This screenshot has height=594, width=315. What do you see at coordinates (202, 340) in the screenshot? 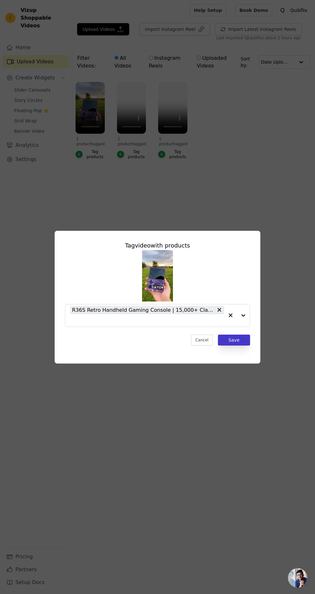
I see `button: Cancel` at bounding box center [202, 340].